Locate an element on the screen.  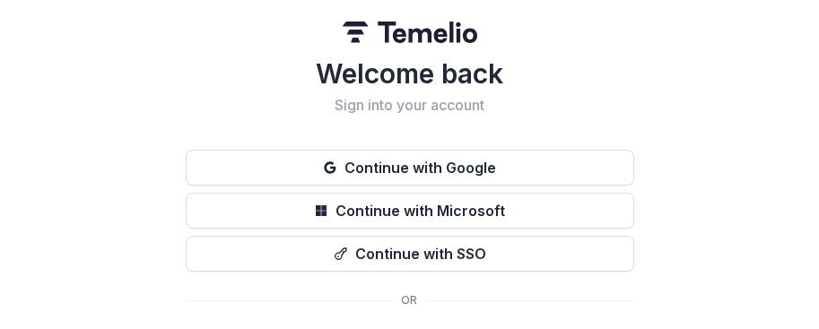
h2: Sign into your account is located at coordinates (410, 105).